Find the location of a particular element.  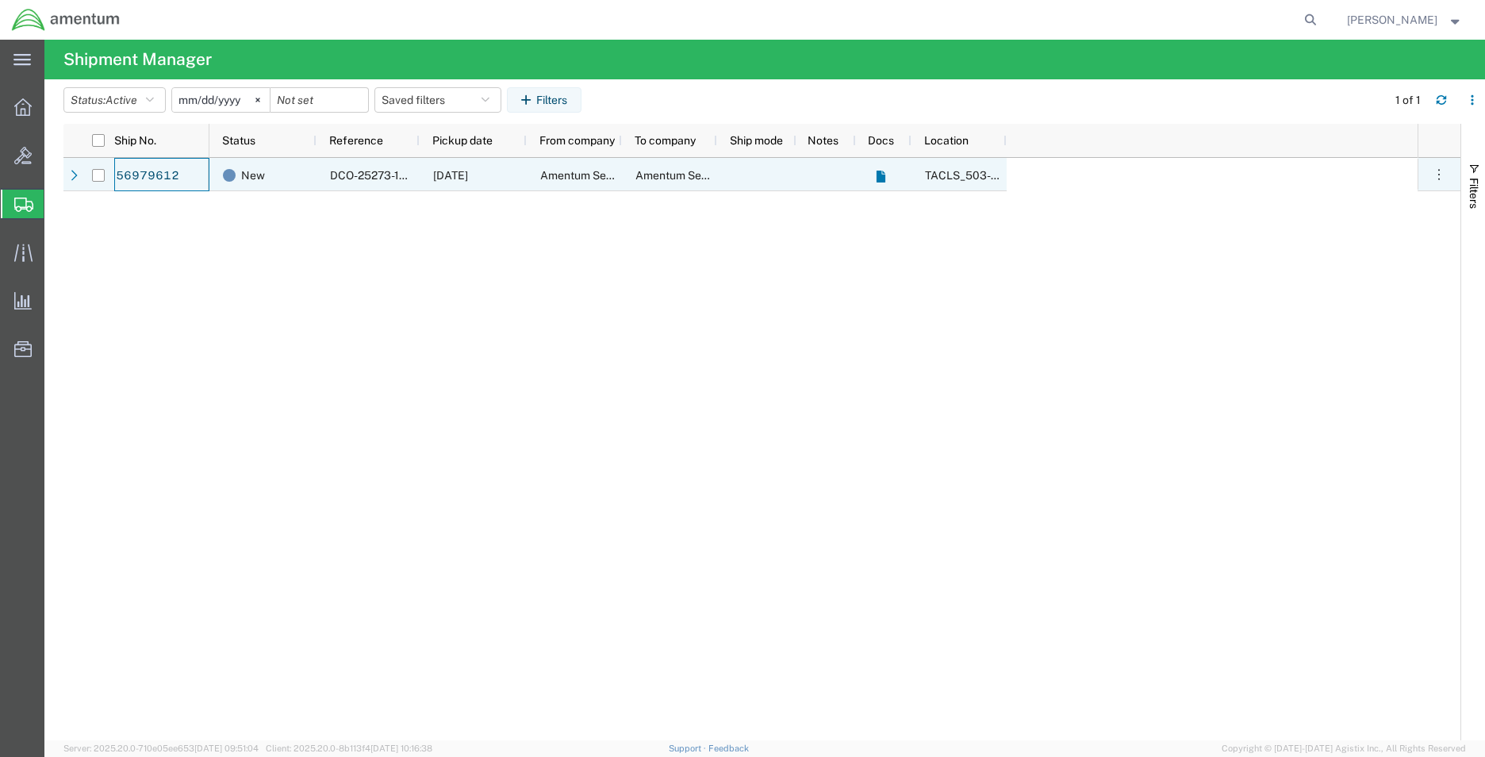

span: DCO-25273-168890 is located at coordinates (382, 175).